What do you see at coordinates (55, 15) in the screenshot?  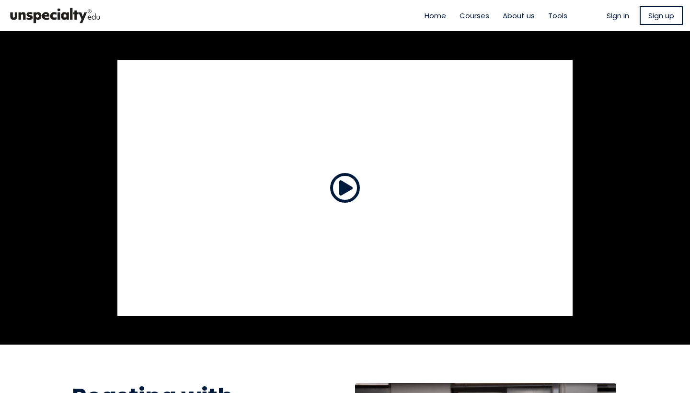 I see `img: bc390a18feecddb333977e298b3a00a1.png` at bounding box center [55, 15].